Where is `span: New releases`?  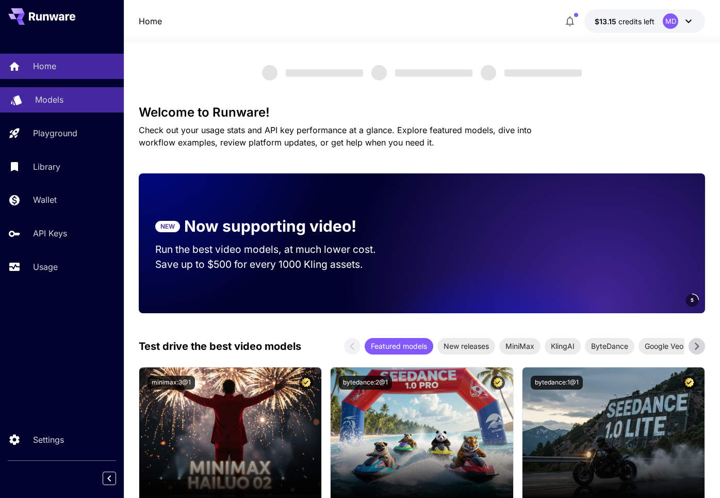
span: New releases is located at coordinates (466, 346).